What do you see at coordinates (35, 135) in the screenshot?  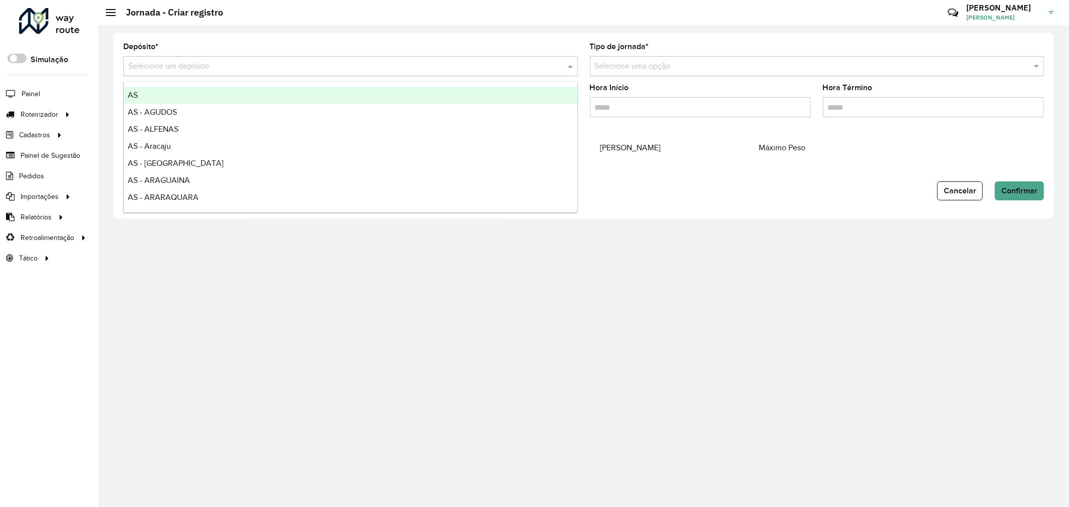 I see `span: Cadastros` at bounding box center [35, 135].